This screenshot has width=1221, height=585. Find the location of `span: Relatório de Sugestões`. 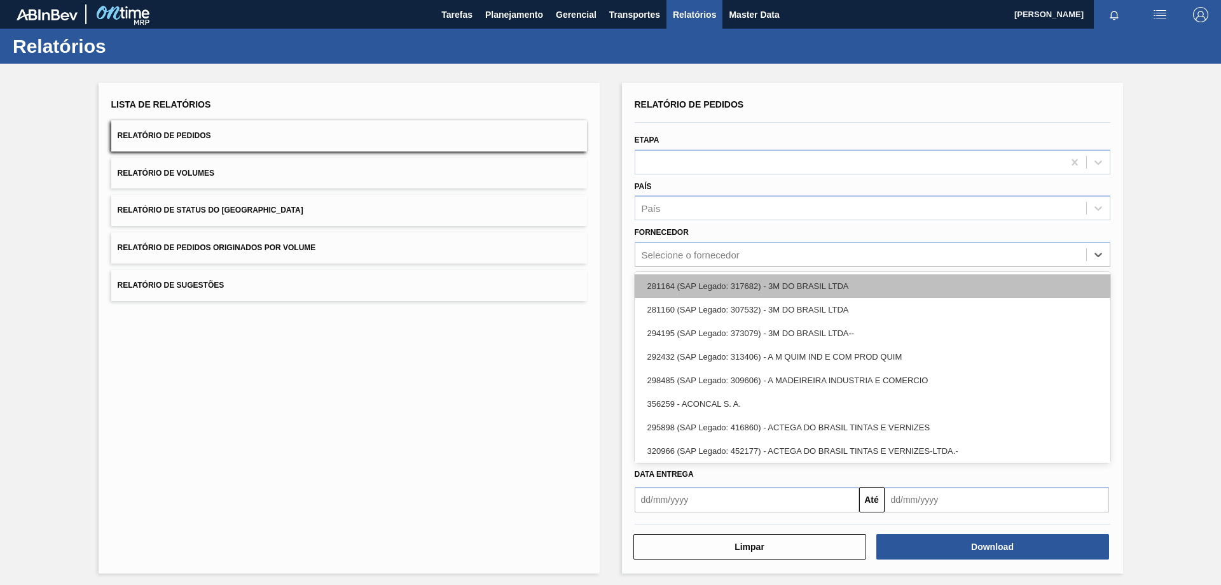

span: Relatório de Sugestões is located at coordinates (171, 285).